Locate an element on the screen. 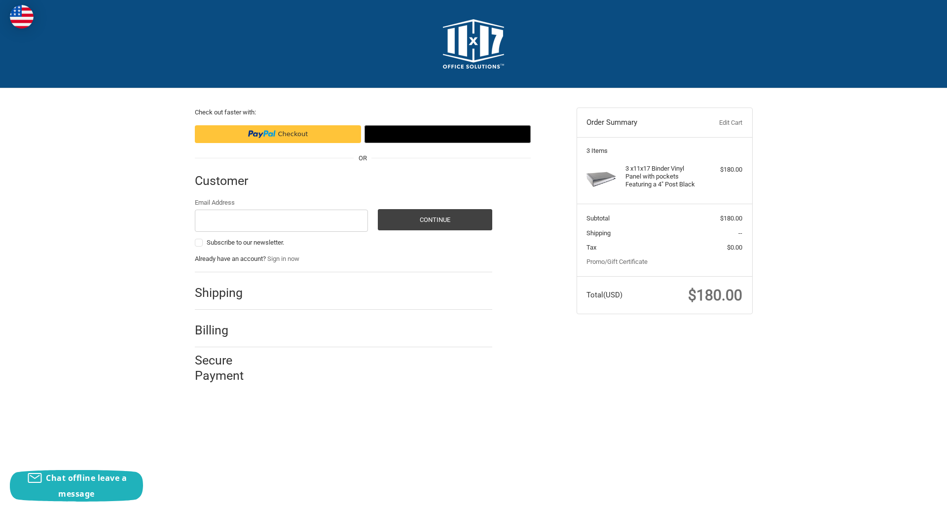  h3: Order Summary is located at coordinates (640, 123).